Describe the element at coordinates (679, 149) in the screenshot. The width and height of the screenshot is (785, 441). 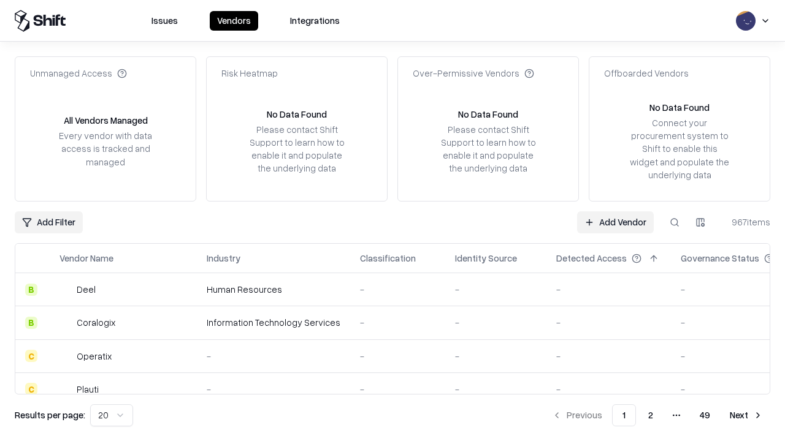
I see `div: Connect your procurement system to Shift to enable this widget and populate the underlying data` at that location.